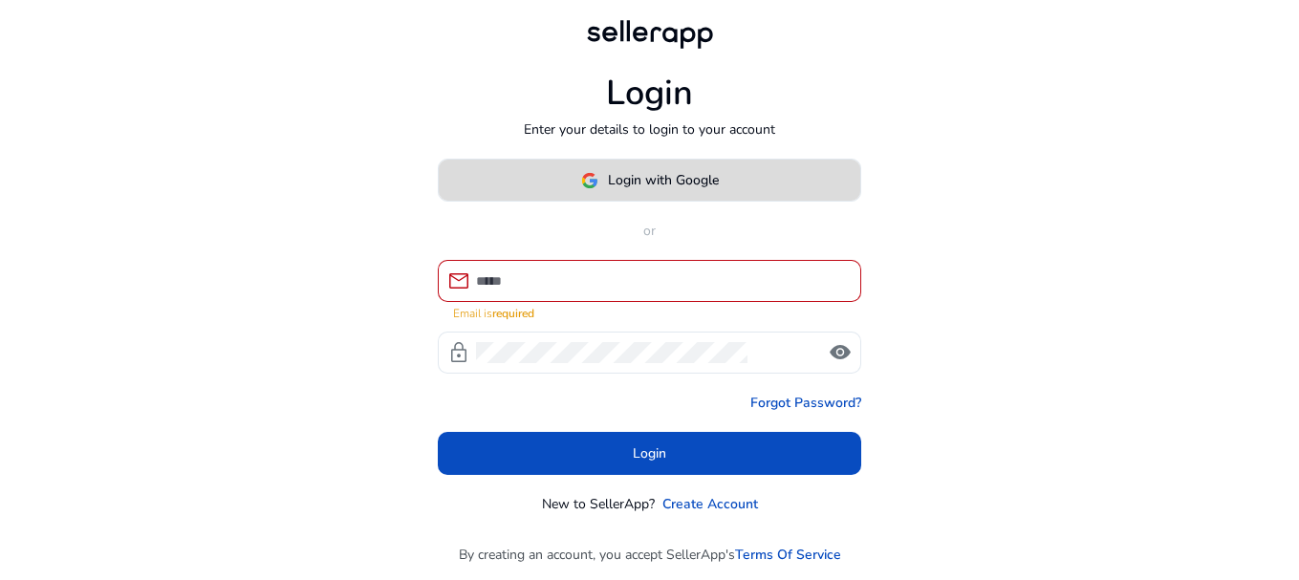 The width and height of the screenshot is (1299, 580). Describe the element at coordinates (513, 313) in the screenshot. I see `strong: required` at that location.